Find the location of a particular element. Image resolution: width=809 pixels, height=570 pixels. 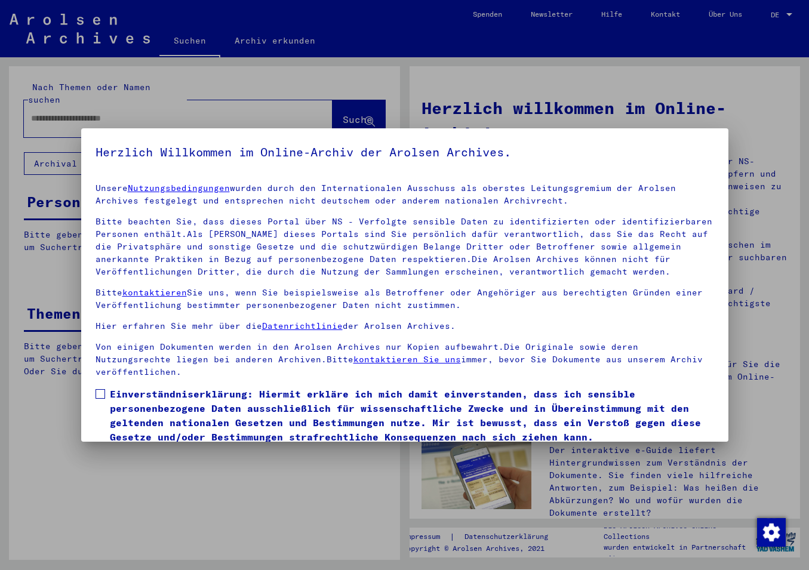

p: Von einigen Dokumenten werden in den Arolsen Archives nur Kopien aufbewahrt.Die Originale sowie d... is located at coordinates (405, 360).